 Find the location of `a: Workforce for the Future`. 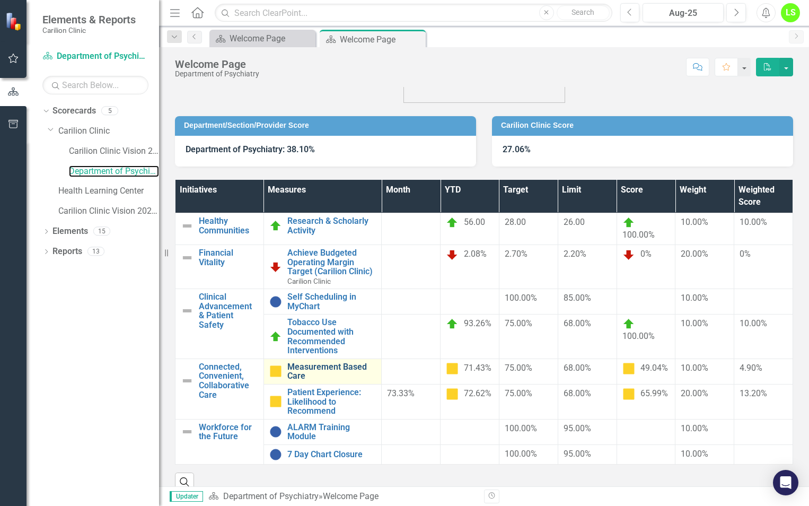

a: Workforce for the Future is located at coordinates (229, 432).